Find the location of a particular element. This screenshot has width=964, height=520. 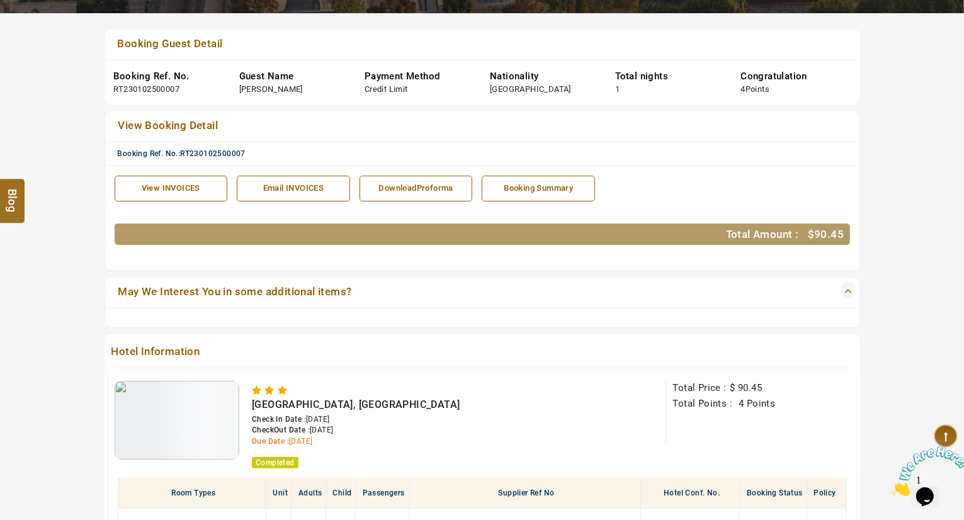

span: 4 Points is located at coordinates (757, 404).